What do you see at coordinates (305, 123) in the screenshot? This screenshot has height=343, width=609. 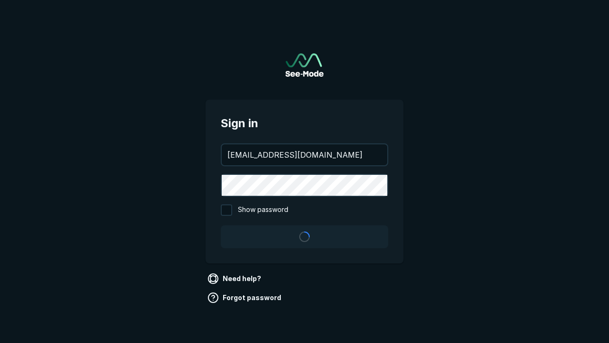 I see `span: Sign in` at bounding box center [305, 123].